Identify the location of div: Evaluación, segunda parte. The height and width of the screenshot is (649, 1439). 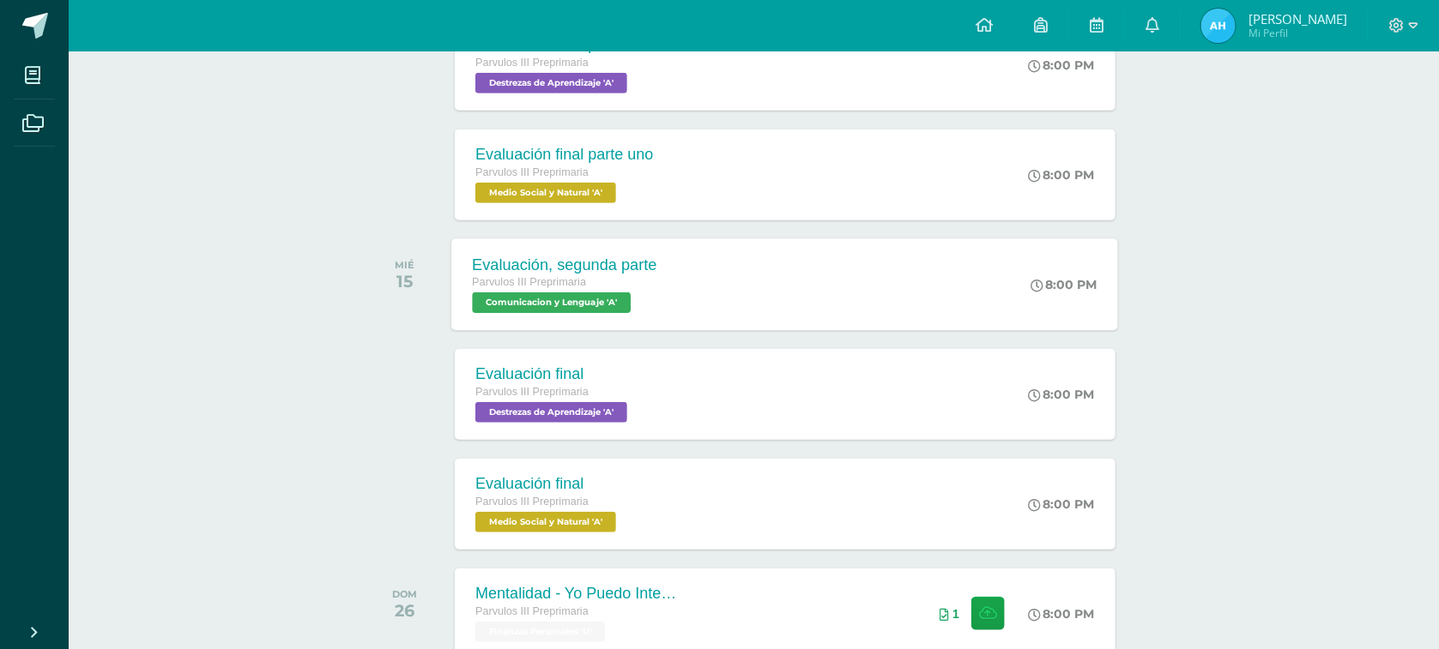
(564, 264).